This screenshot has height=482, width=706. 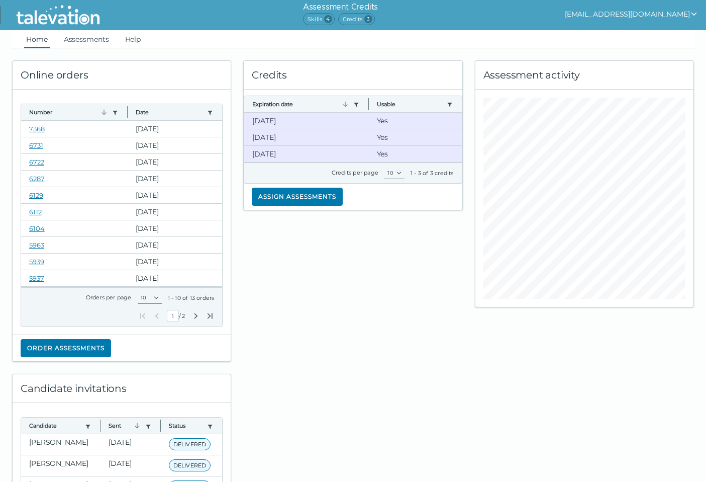 I want to click on button: Usable, so click(x=410, y=104).